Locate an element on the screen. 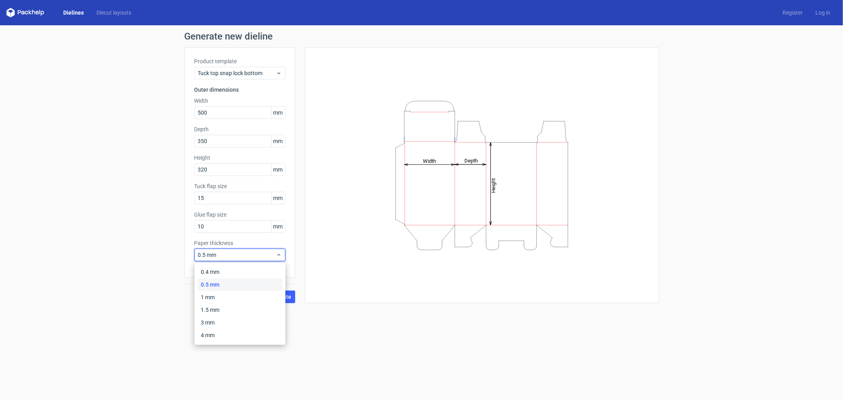 This screenshot has width=843, height=400. tspan: Height is located at coordinates (493, 185).